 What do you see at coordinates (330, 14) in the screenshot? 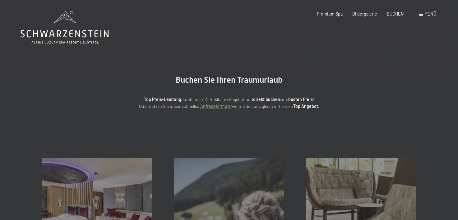
I see `a: Premium Spa` at bounding box center [330, 14].